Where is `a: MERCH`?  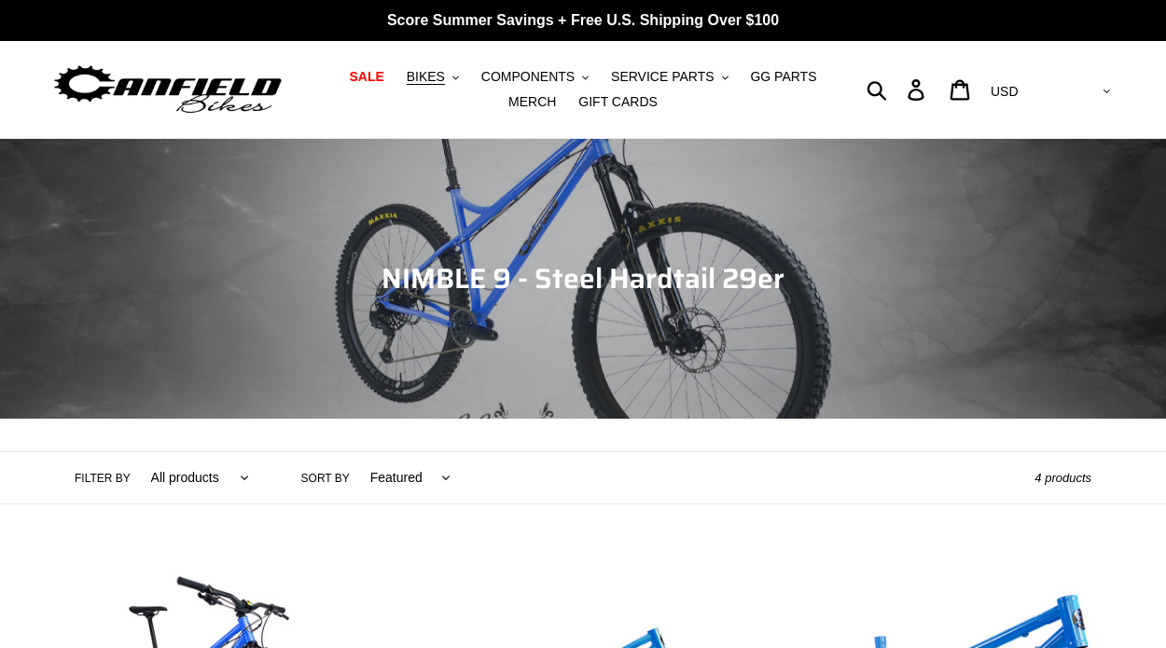
a: MERCH is located at coordinates (532, 102).